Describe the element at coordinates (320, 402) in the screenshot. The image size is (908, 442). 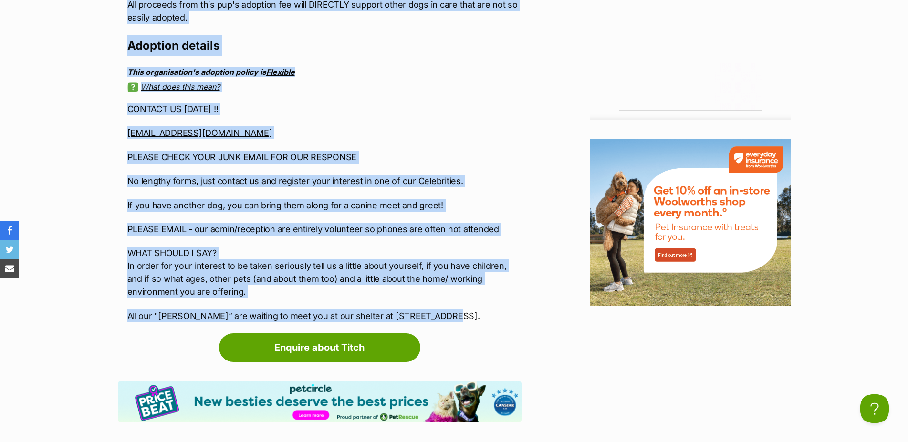
I see `img: Pet Circle promo banner` at that location.